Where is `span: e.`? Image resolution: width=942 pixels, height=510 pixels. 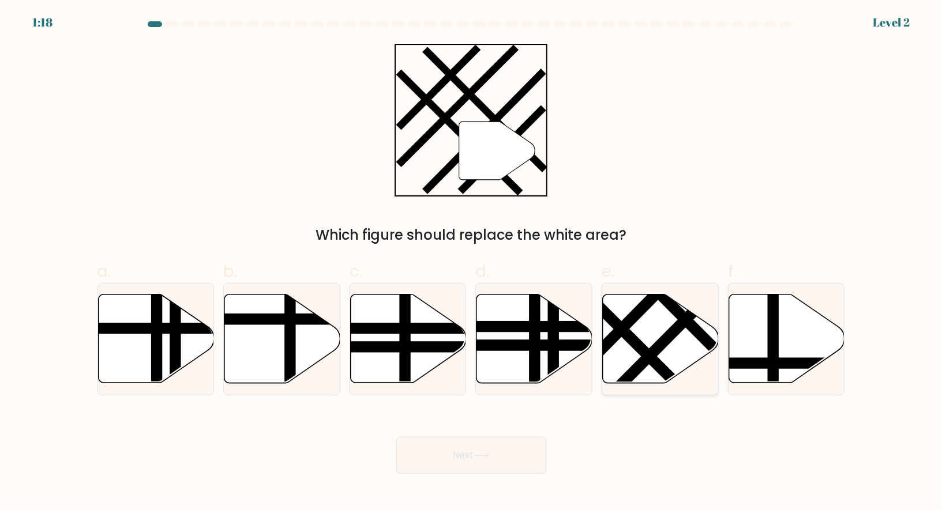 span: e. is located at coordinates (608, 271).